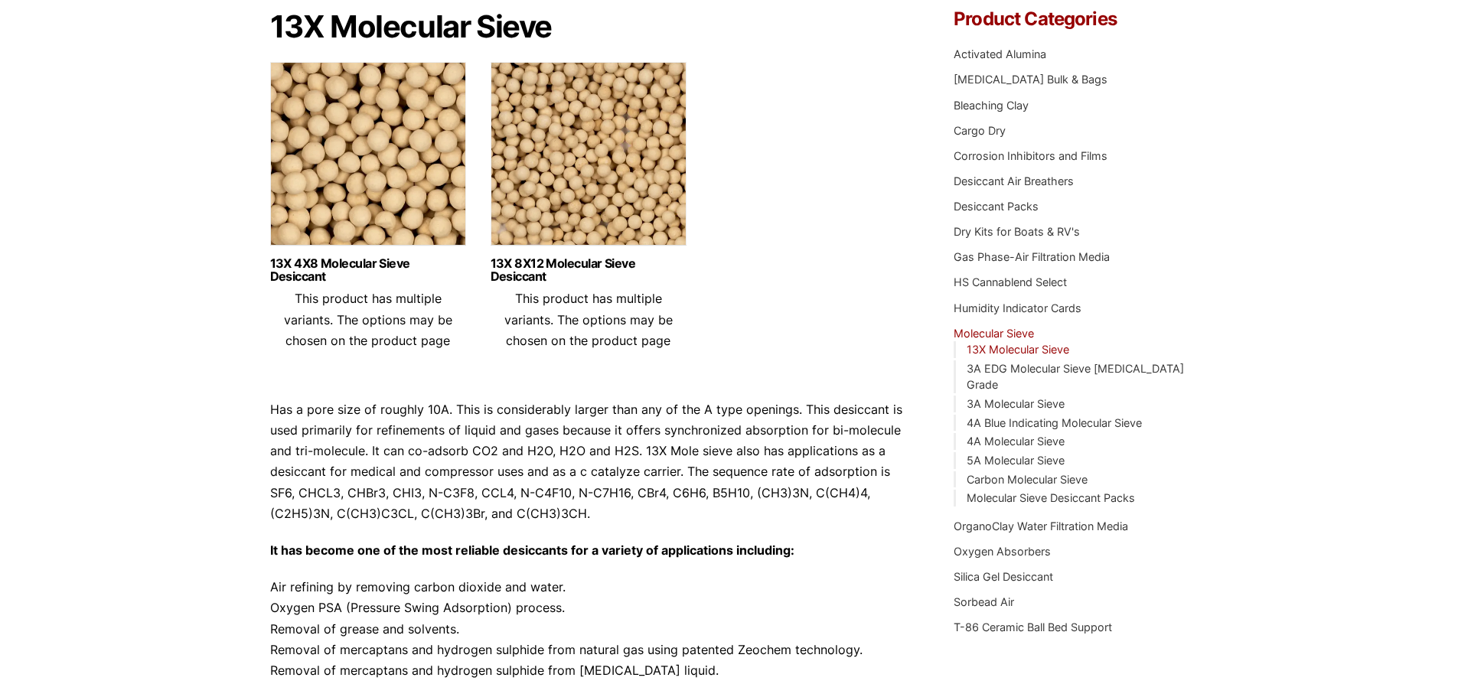  What do you see at coordinates (1032, 627) in the screenshot?
I see `a: T-86 Ceramic Ball Bed Support` at bounding box center [1032, 627].